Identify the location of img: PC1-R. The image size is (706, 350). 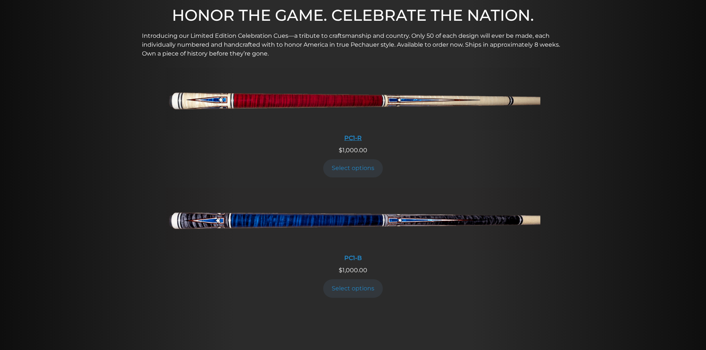
(353, 99).